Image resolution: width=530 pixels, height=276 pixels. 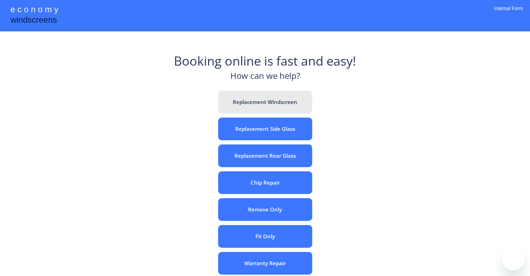 What do you see at coordinates (265, 61) in the screenshot?
I see `div: Booking online is fast and easy!` at bounding box center [265, 61].